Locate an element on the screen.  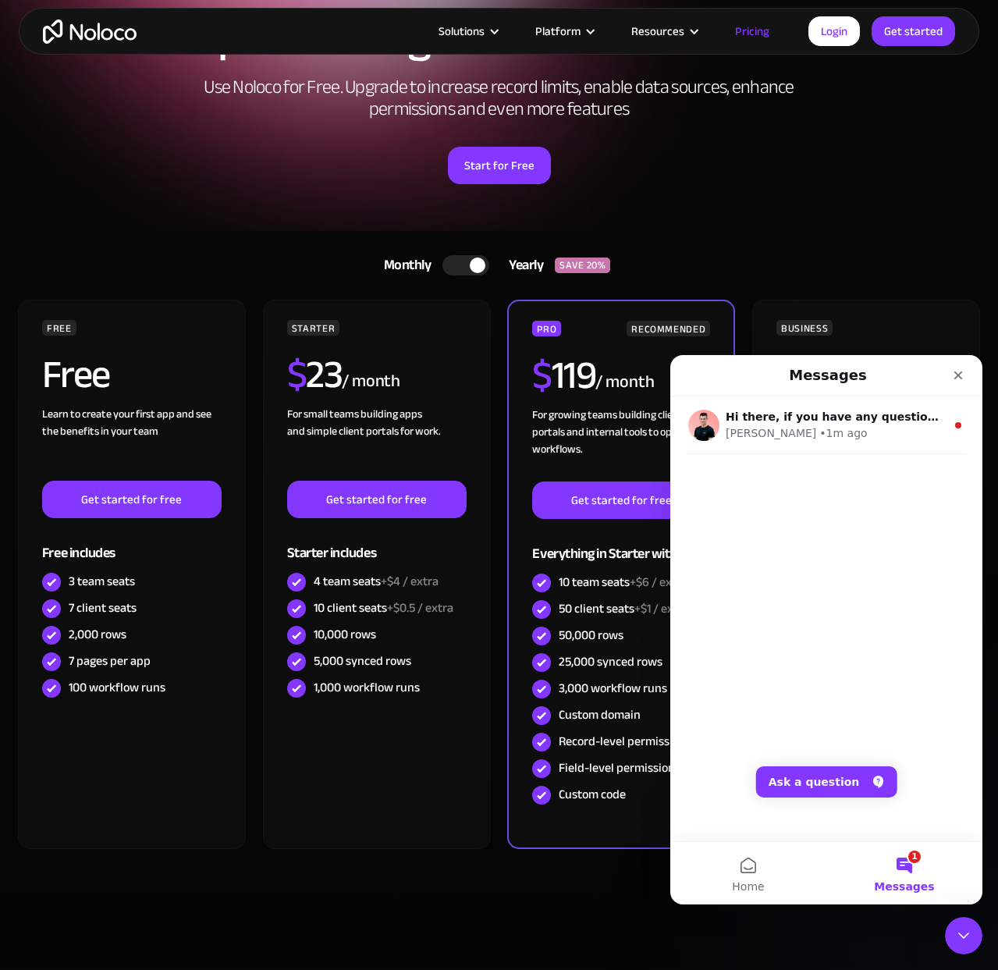
div: 25,000 synced rows is located at coordinates (610, 662).